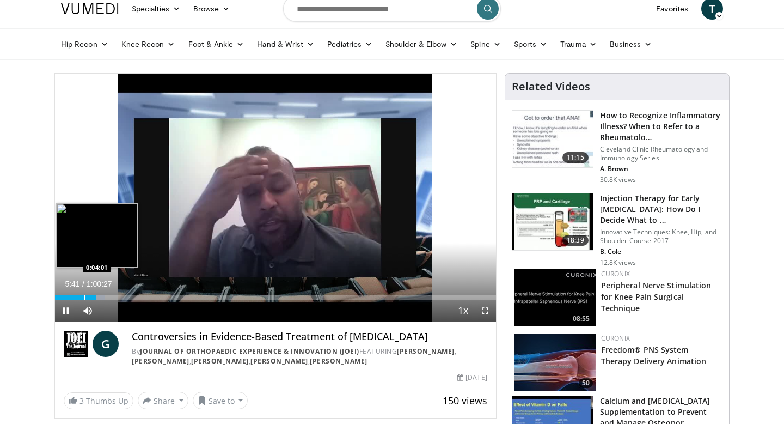 The image size is (784, 424). Describe the element at coordinates (631, 44) in the screenshot. I see `a: Business` at that location.